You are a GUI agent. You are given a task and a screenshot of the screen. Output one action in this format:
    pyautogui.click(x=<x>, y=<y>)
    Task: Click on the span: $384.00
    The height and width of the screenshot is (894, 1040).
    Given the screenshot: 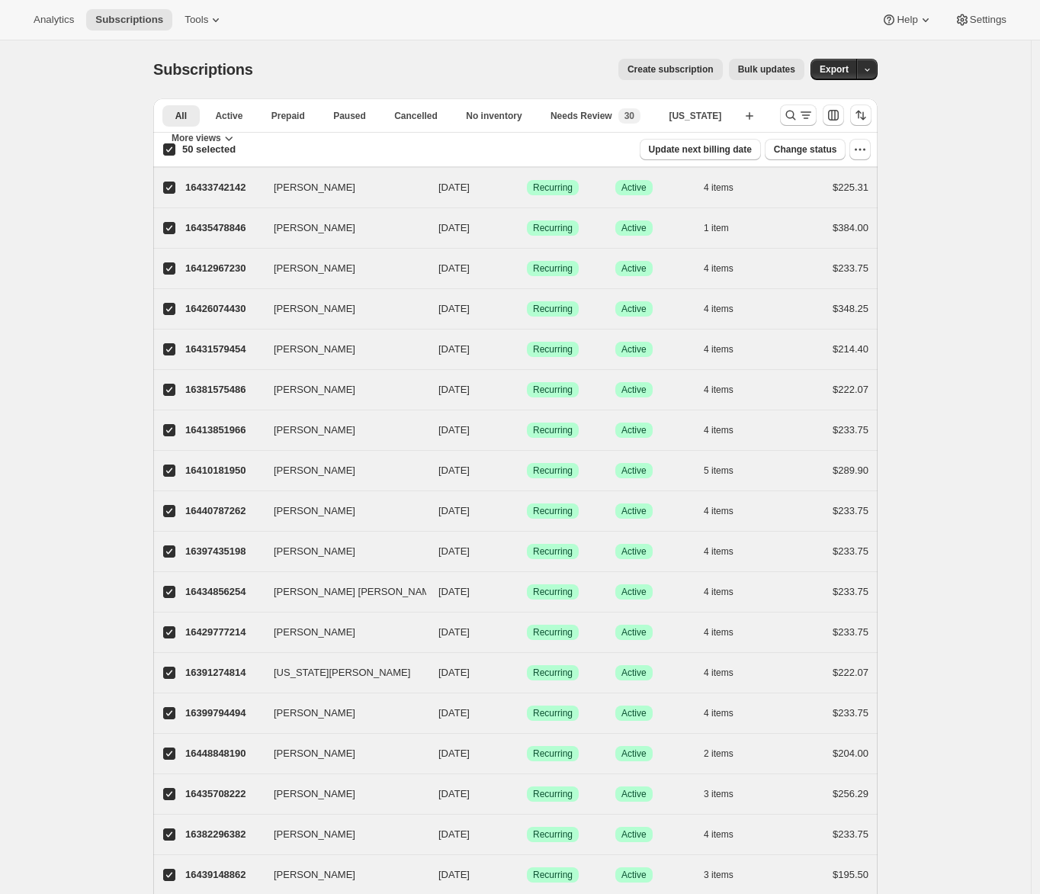 What is the action you would take?
    pyautogui.click(x=850, y=227)
    